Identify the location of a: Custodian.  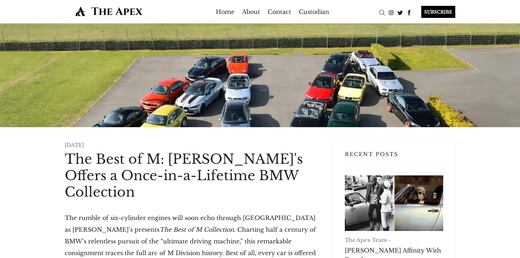
(314, 12).